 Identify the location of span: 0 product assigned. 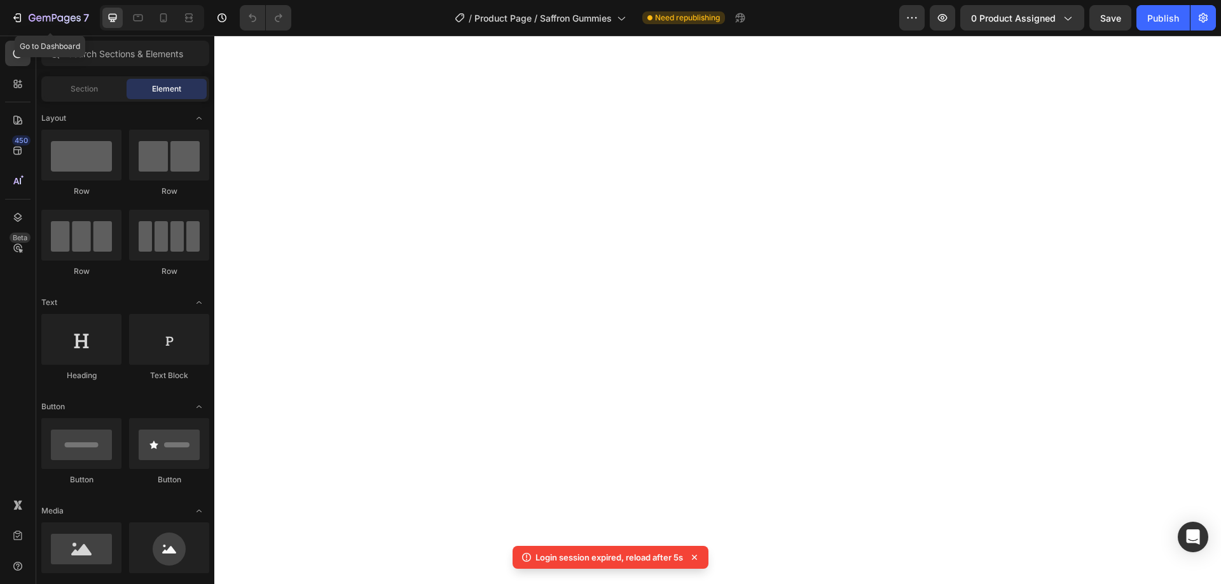
(1013, 18).